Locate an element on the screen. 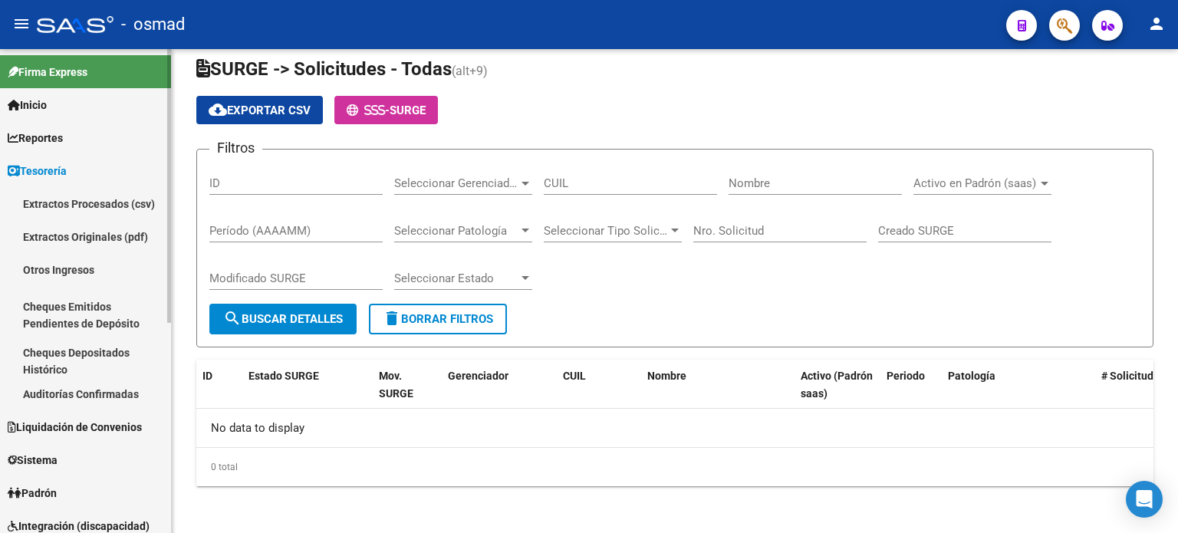 The image size is (1178, 533). span: Tesorería is located at coordinates (37, 171).